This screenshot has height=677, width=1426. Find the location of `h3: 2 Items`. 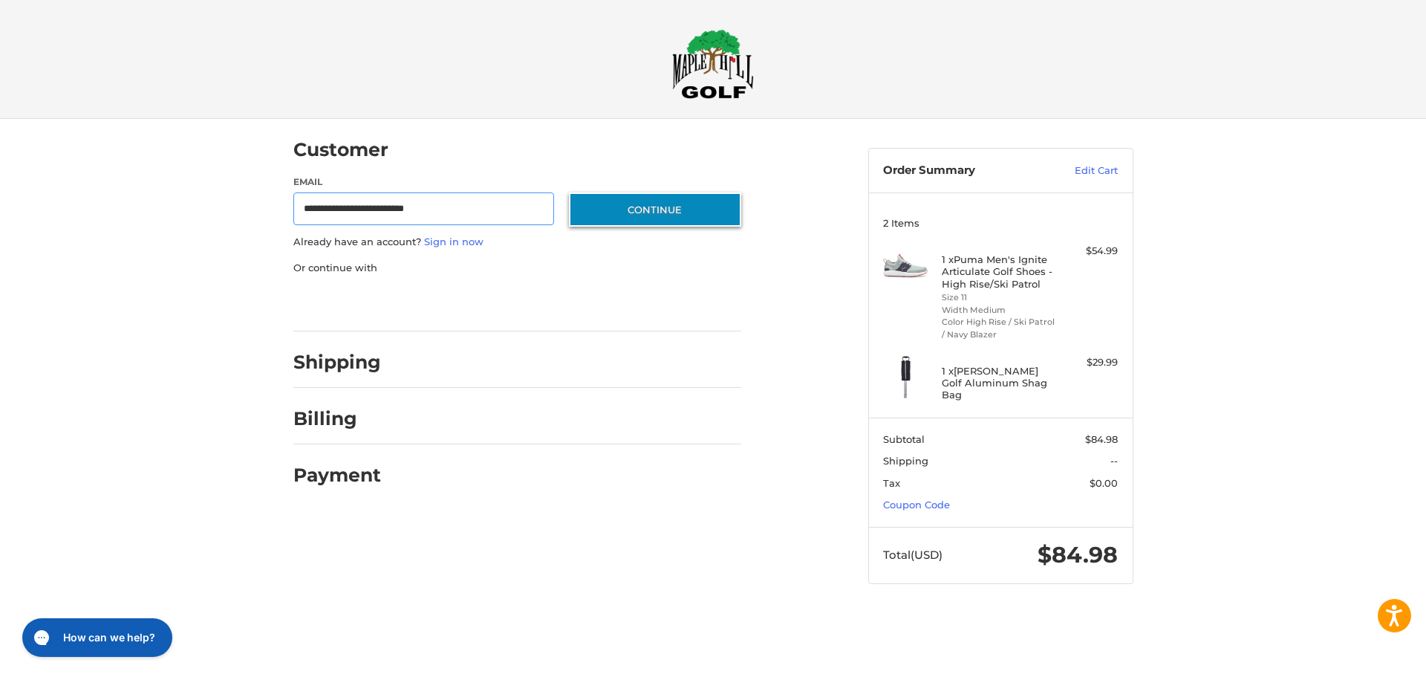

h3: 2 Items is located at coordinates (1001, 223).